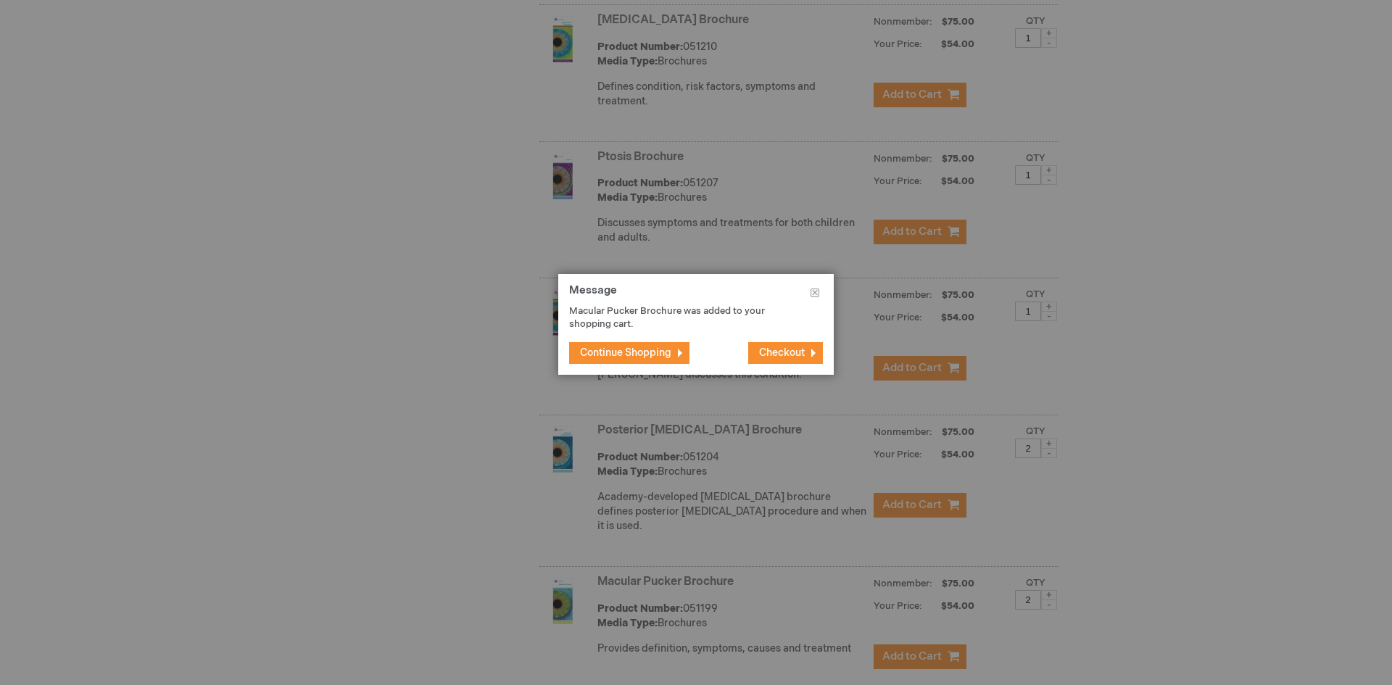  Describe the element at coordinates (629, 353) in the screenshot. I see `button: Continue Shopping` at that location.